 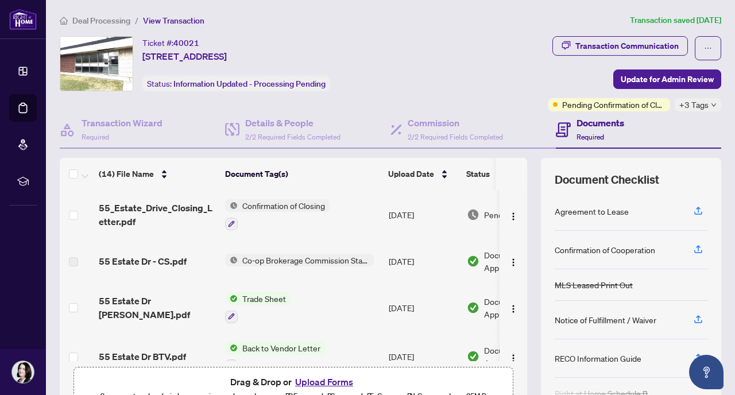 I want to click on span: Confirmation of Closing, so click(x=284, y=206).